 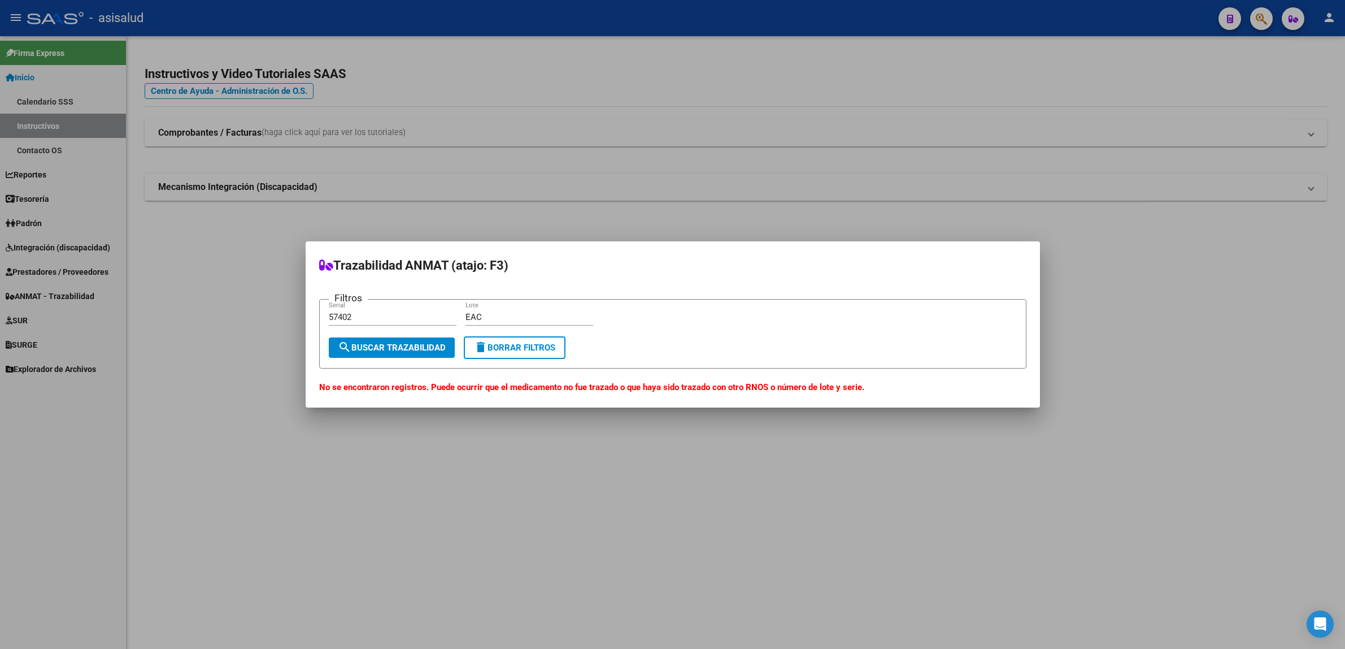 What do you see at coordinates (515, 347) in the screenshot?
I see `button: Borrar Filtros` at bounding box center [515, 347].